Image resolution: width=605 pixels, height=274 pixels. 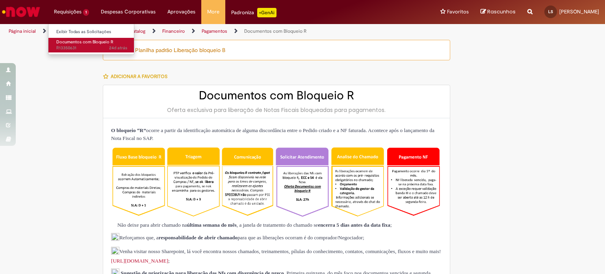 What do you see at coordinates (86, 12) in the screenshot?
I see `span: 1` at bounding box center [86, 12].